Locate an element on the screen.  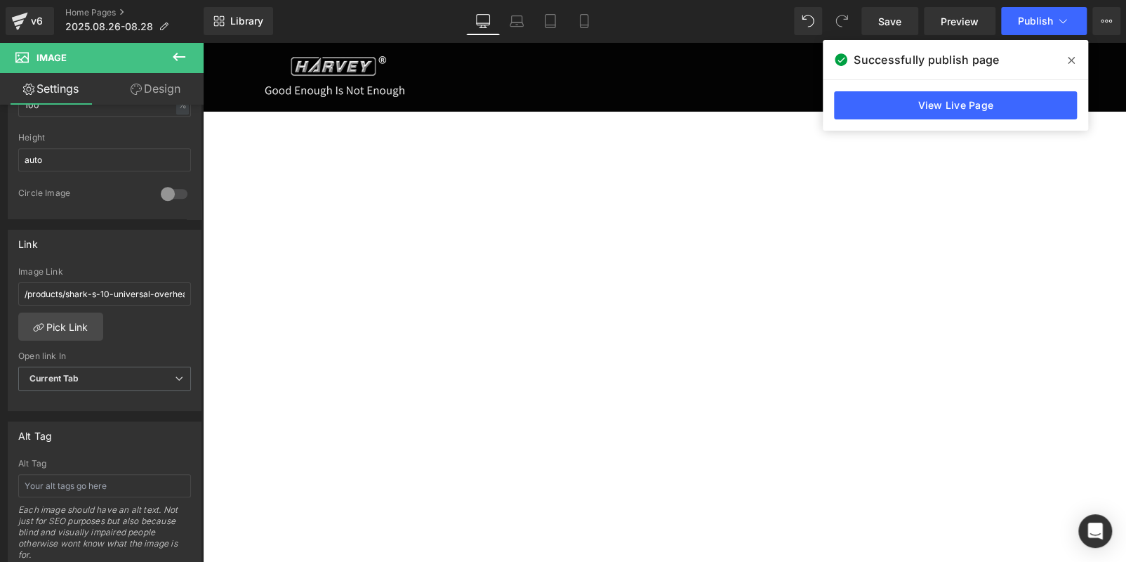
a: View Live Page is located at coordinates (956, 105).